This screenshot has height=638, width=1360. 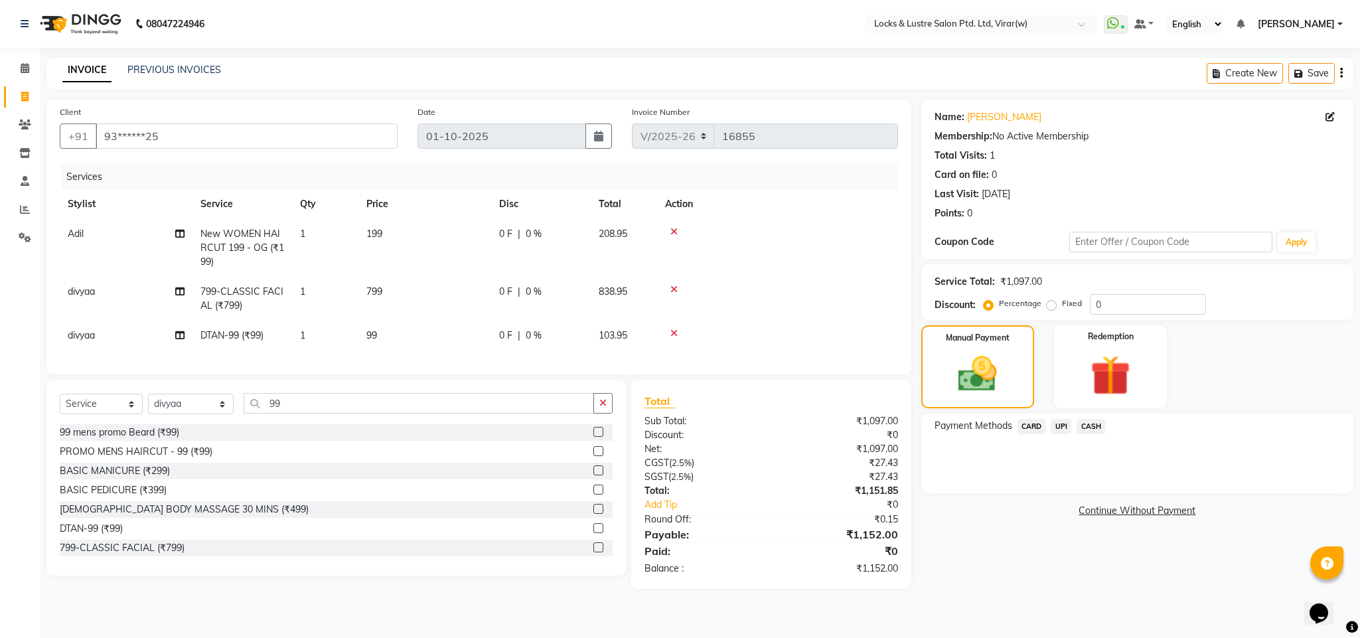 I want to click on th: Qty, so click(x=325, y=204).